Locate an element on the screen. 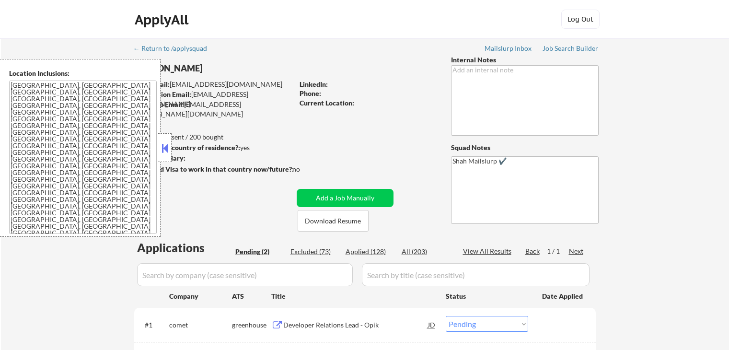 The width and height of the screenshot is (729, 350). div: comet is located at coordinates (200, 325).